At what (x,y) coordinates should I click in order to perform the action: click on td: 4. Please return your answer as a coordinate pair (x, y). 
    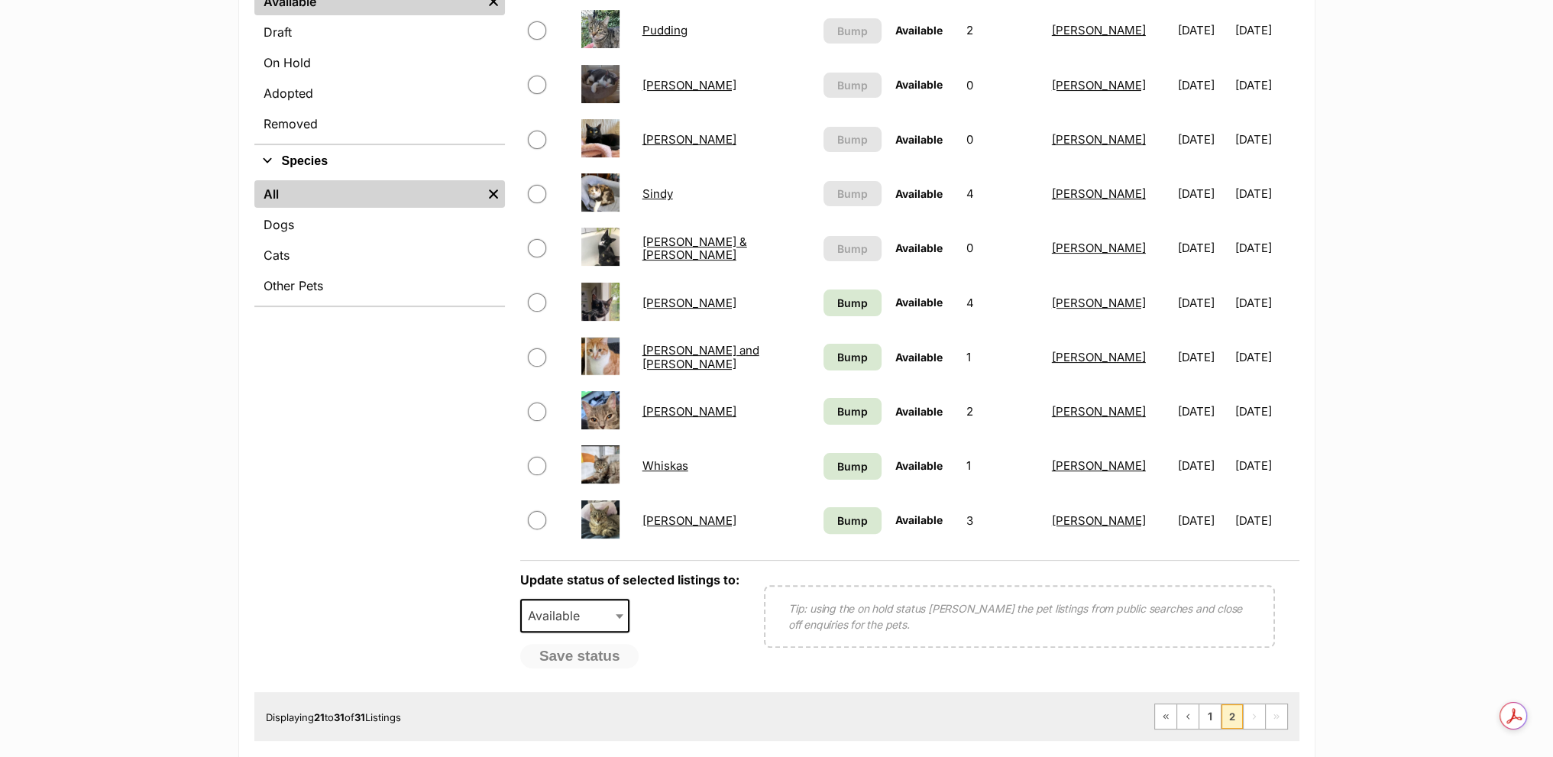
    Looking at the image, I should click on (1002, 193).